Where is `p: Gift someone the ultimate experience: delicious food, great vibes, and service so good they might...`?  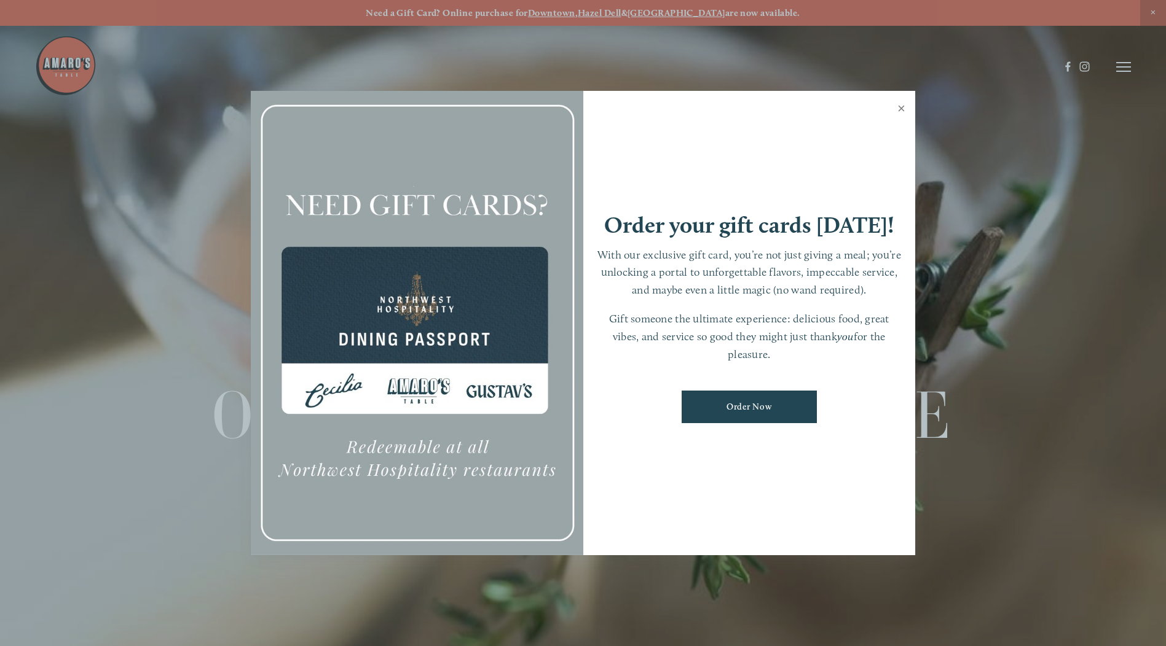 p: Gift someone the ultimate experience: delicious food, great vibes, and service so good they might... is located at coordinates (749, 337).